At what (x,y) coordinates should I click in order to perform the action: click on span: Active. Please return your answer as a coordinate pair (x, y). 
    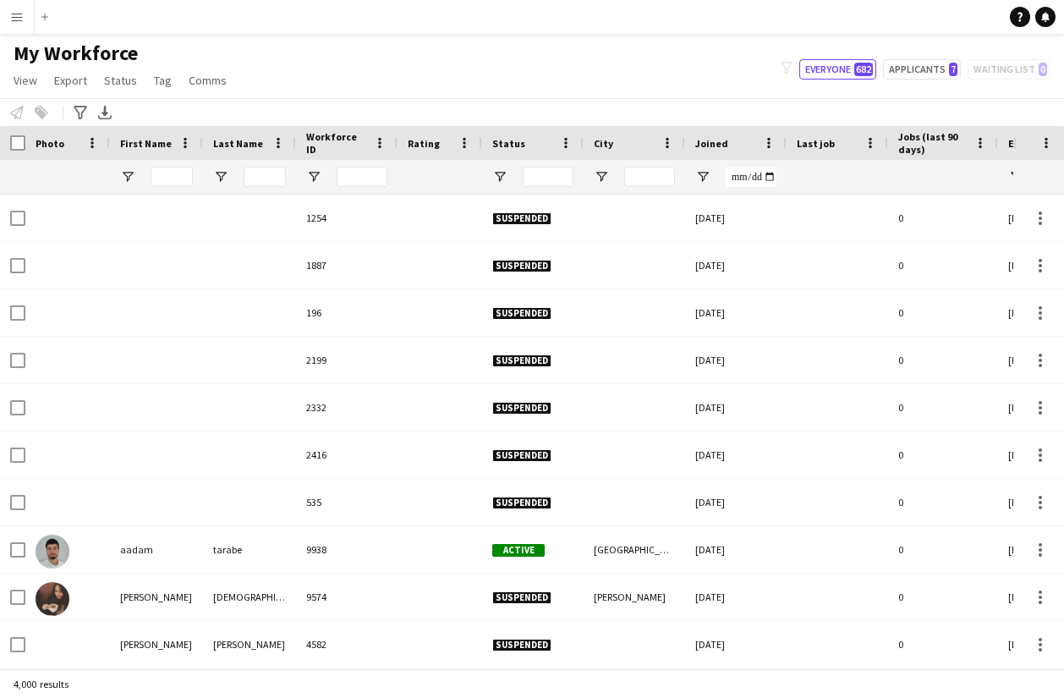
    Looking at the image, I should click on (518, 550).